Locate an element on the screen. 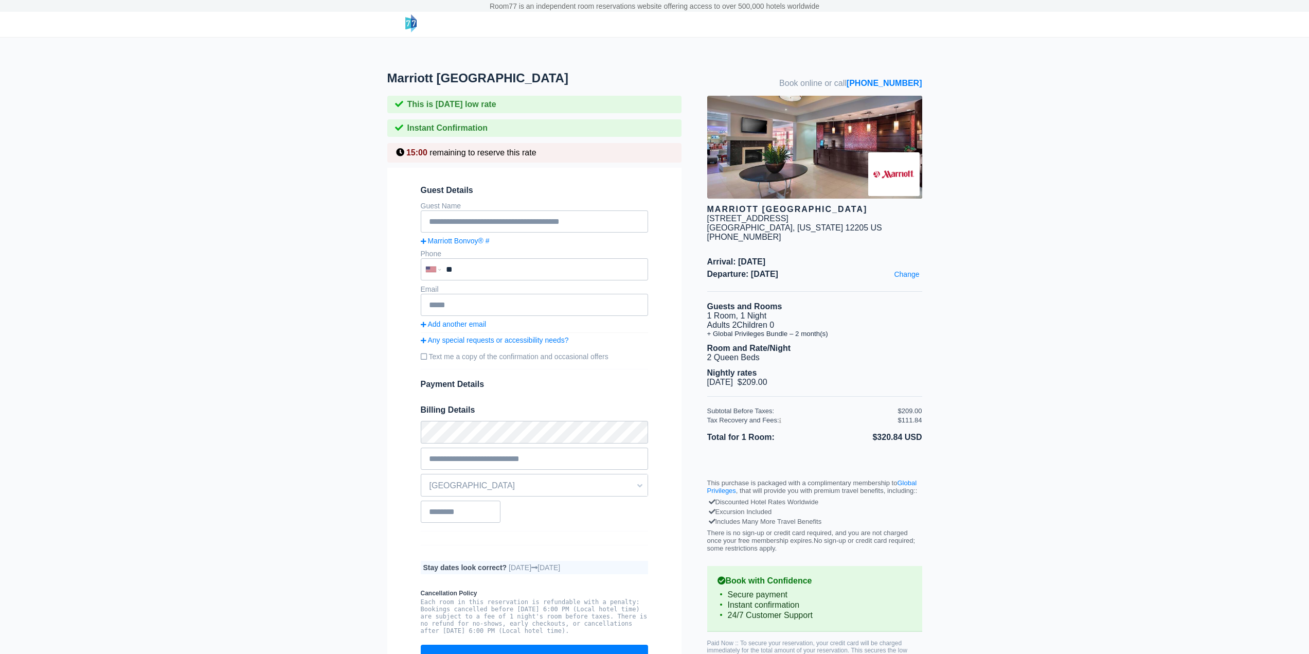  img: logo-header-small.png is located at coordinates (411, 23).